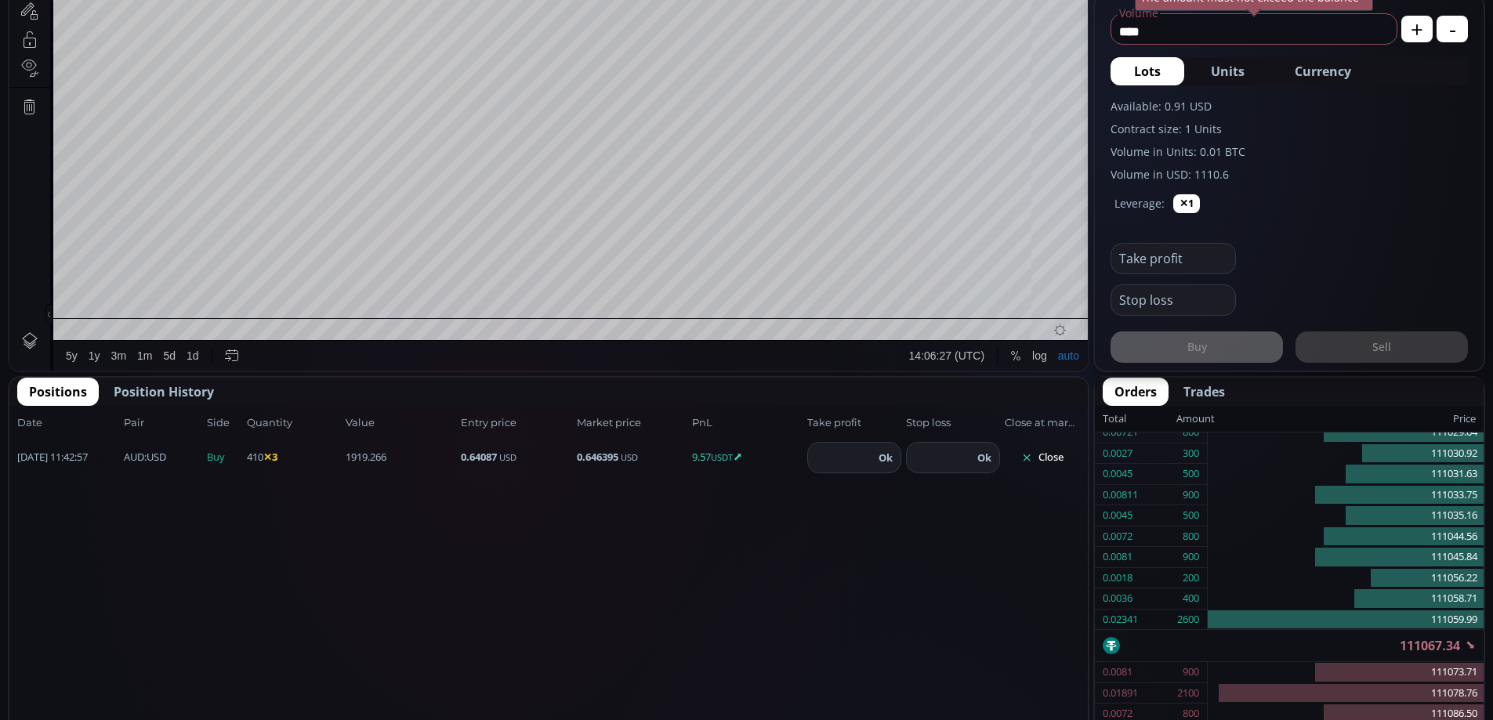 The image size is (1493, 720). Describe the element at coordinates (1346, 694) in the screenshot. I see `div: 111078.76` at that location.